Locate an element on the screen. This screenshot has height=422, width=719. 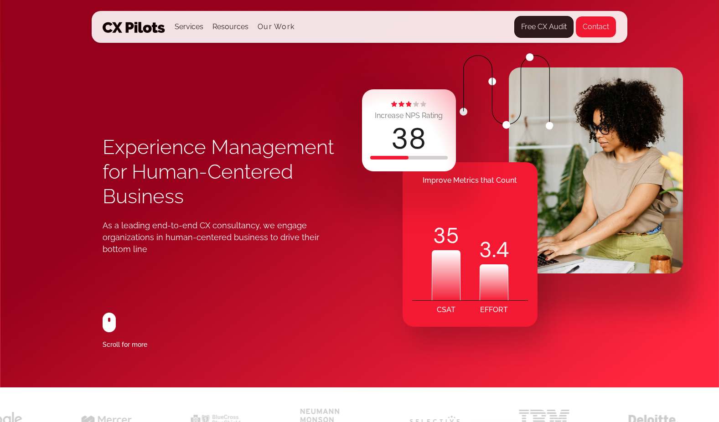
div: As a leading end-to-end CX consultancy, we engage organizations in human-centered business to dri... is located at coordinates (220, 238).